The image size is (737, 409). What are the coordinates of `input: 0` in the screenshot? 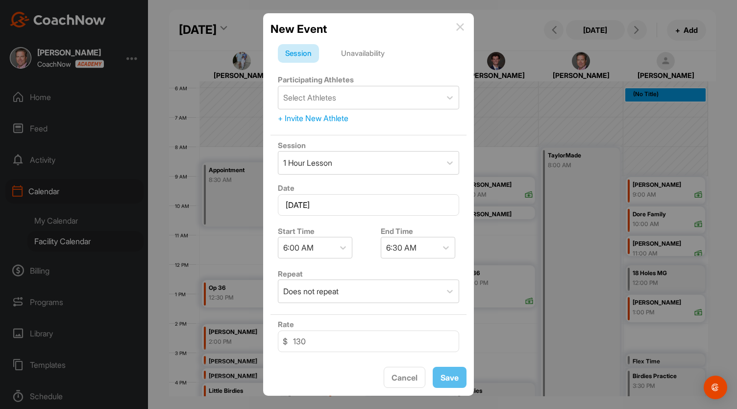 It's located at (368, 341).